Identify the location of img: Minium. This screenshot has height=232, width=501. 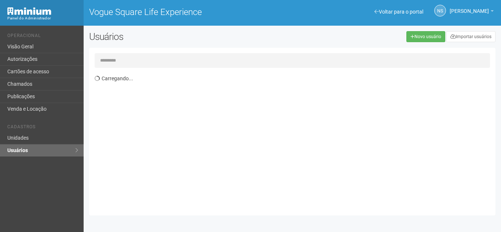
(29, 11).